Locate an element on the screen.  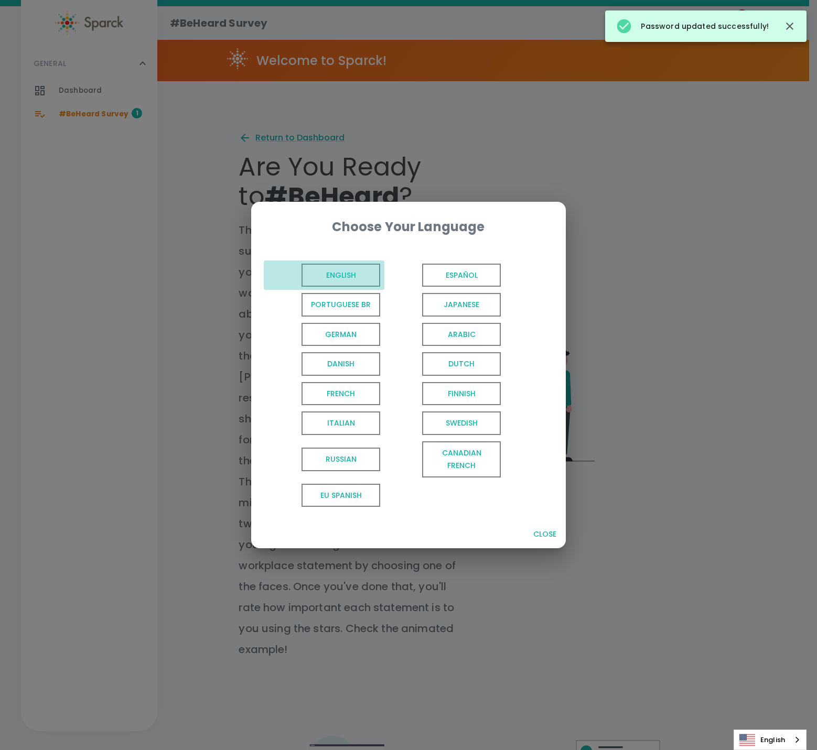
span: Canadian French is located at coordinates (461, 459).